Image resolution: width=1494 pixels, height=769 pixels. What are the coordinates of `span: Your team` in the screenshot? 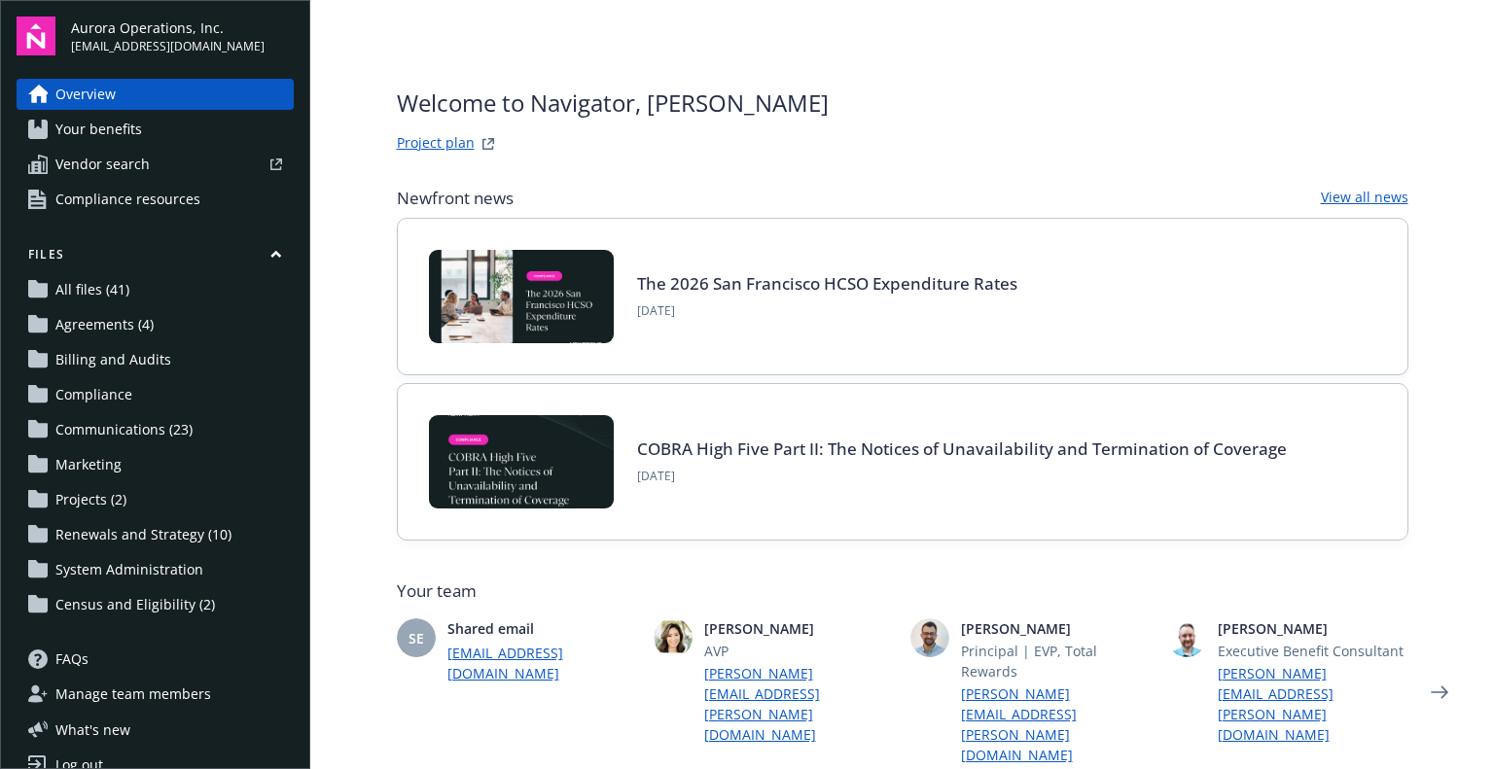 It's located at (903, 591).